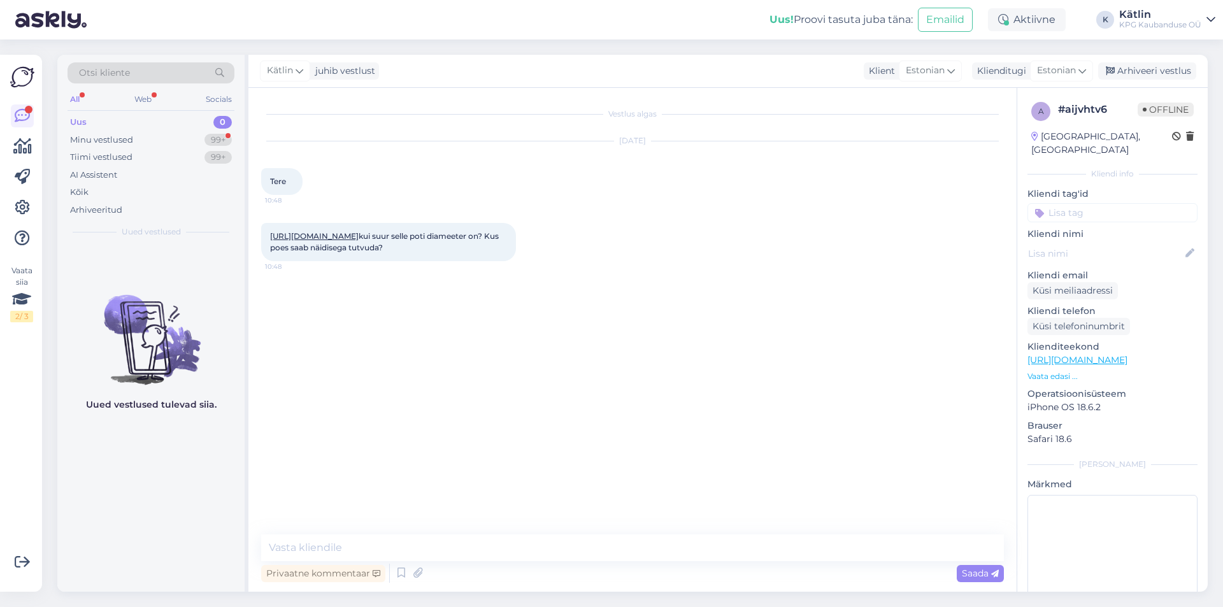  What do you see at coordinates (1097, 110) in the screenshot?
I see `div: # aijvhtv6` at bounding box center [1097, 110].